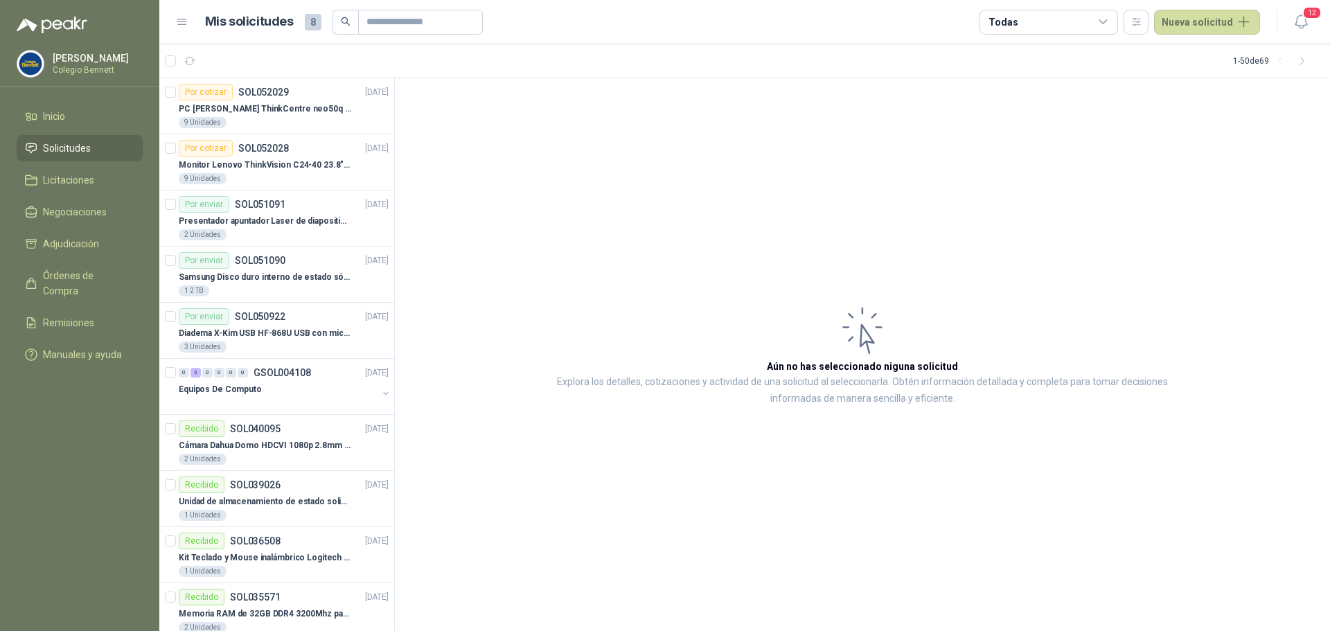 The image size is (1330, 631). I want to click on button: Nueva solicitud, so click(1206, 22).